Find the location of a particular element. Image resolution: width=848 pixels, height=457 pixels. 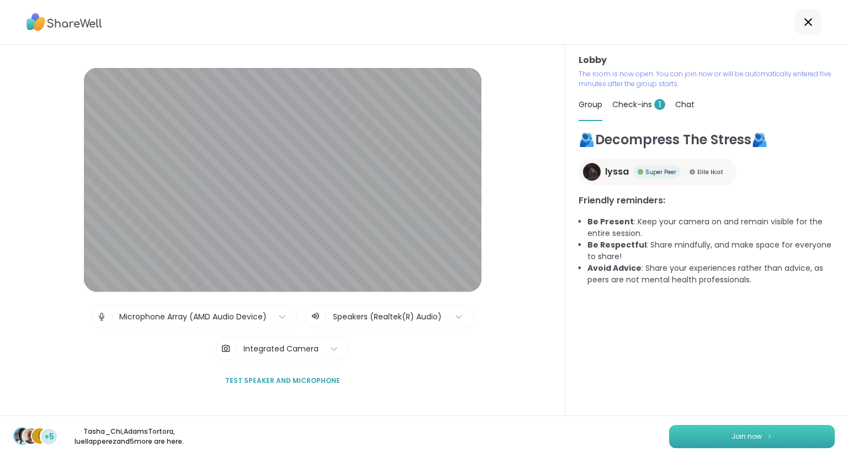

b: Be Respectful is located at coordinates (617, 245).